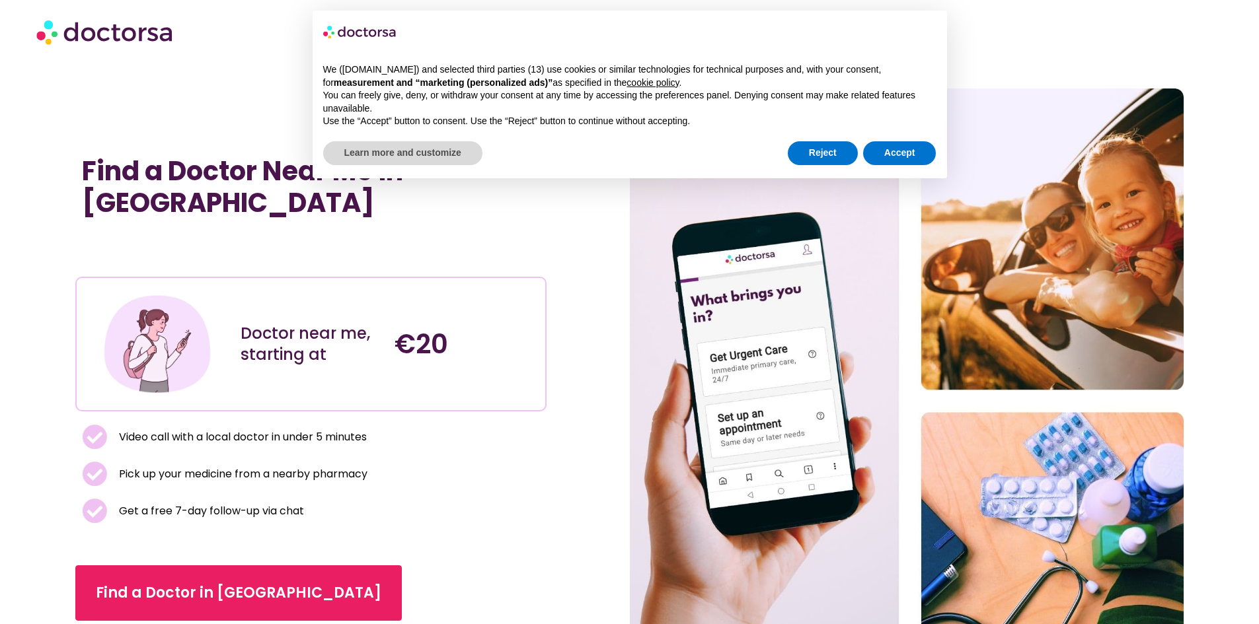 The height and width of the screenshot is (624, 1259). Describe the element at coordinates (360, 32) in the screenshot. I see `img: logo` at that location.